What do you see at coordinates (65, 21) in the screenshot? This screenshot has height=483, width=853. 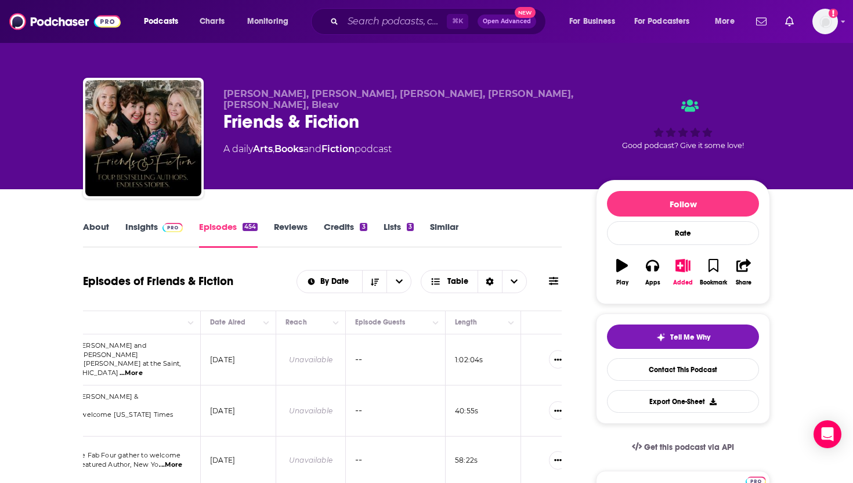 I see `img: Podchaser - Follow, Share and Rate Podcasts` at bounding box center [65, 21].